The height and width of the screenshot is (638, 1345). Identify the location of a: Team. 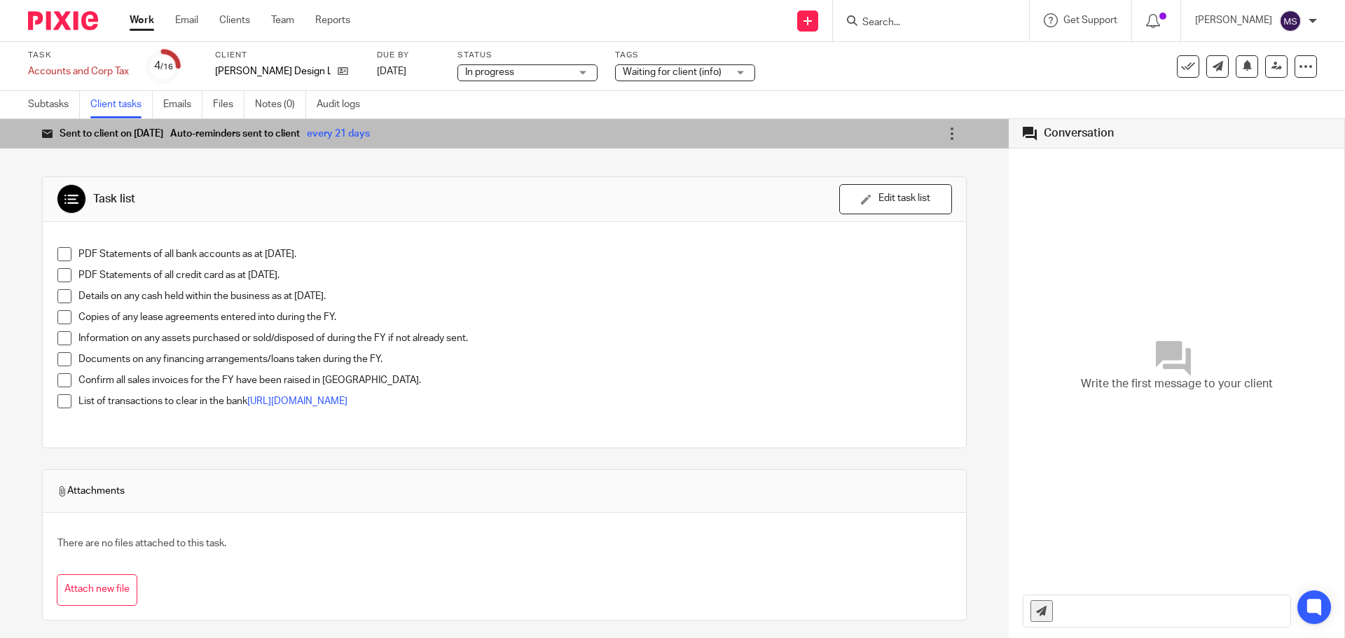
(282, 20).